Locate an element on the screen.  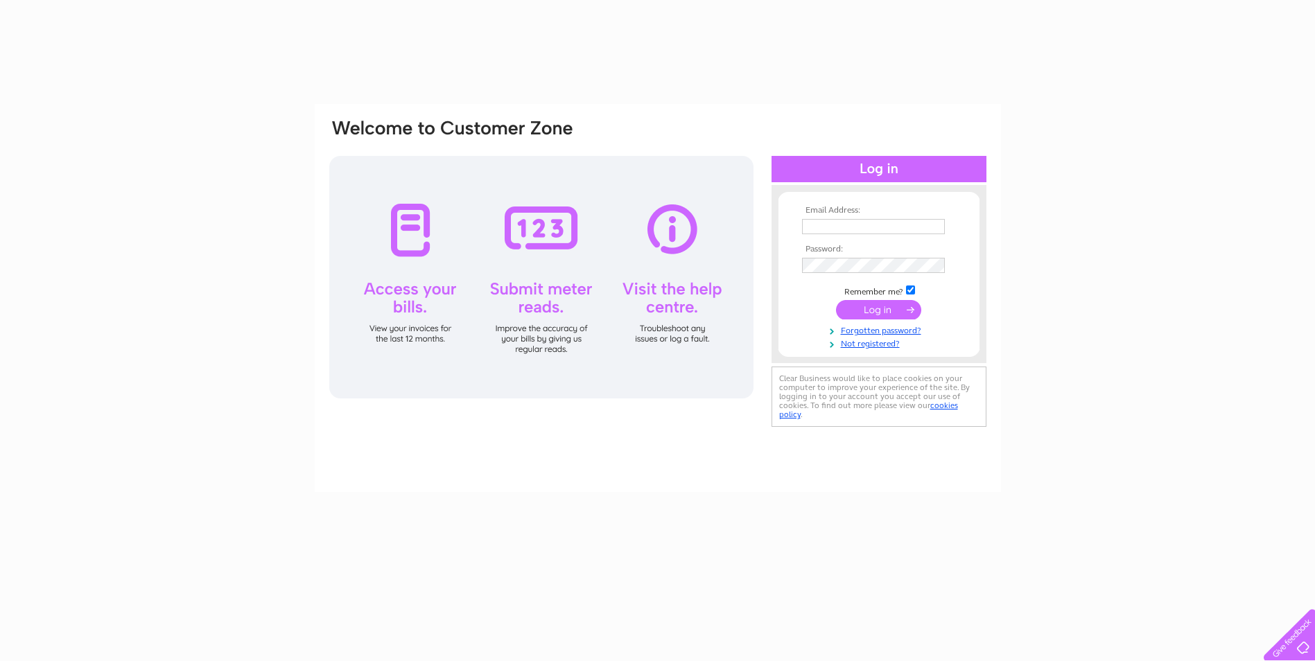
a: Not registered? is located at coordinates (880, 342).